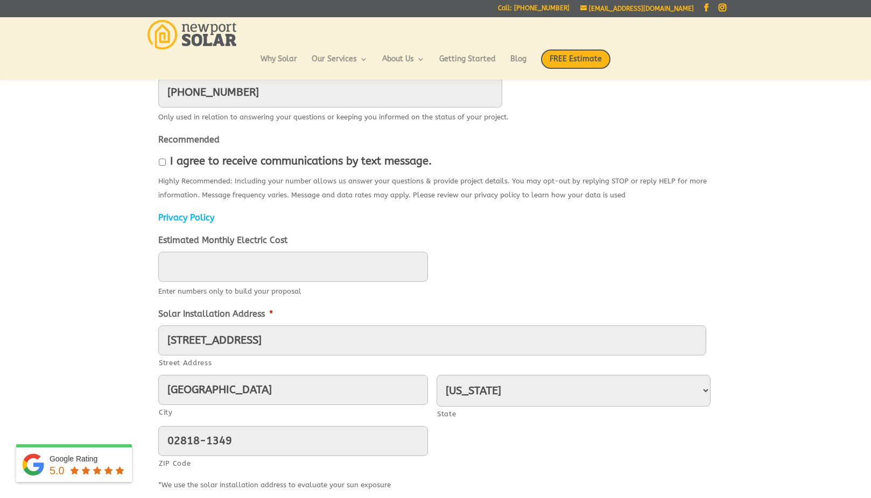 The height and width of the screenshot is (498, 871). Describe the element at coordinates (403, 65) in the screenshot. I see `a: About Us` at that location.